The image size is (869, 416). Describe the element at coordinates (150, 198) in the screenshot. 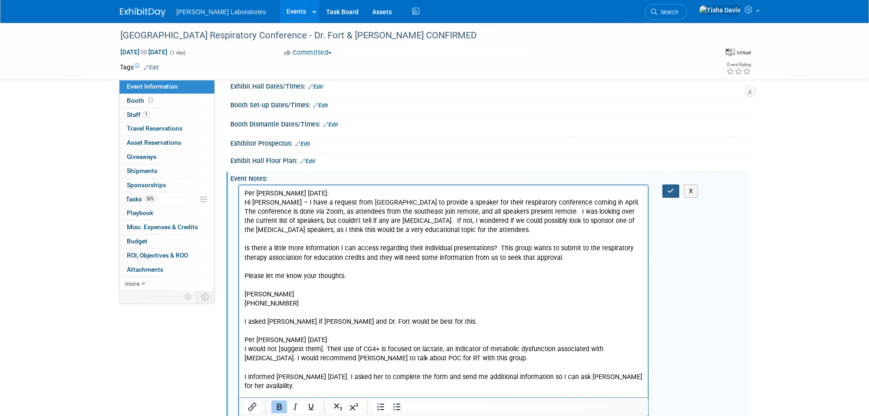

I see `span: 50%` at that location.